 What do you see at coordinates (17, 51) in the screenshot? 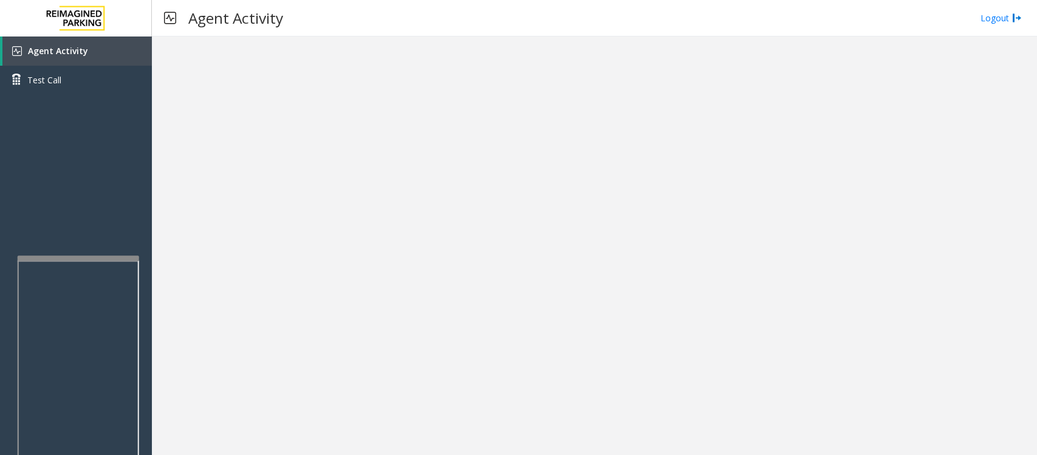
I see `img: 'icon'` at bounding box center [17, 51].